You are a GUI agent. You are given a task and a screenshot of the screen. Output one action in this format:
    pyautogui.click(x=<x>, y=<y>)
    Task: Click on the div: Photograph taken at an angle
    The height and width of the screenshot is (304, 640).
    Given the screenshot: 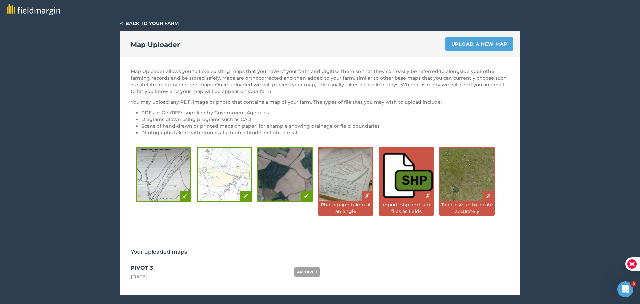 What is the action you would take?
    pyautogui.click(x=346, y=208)
    